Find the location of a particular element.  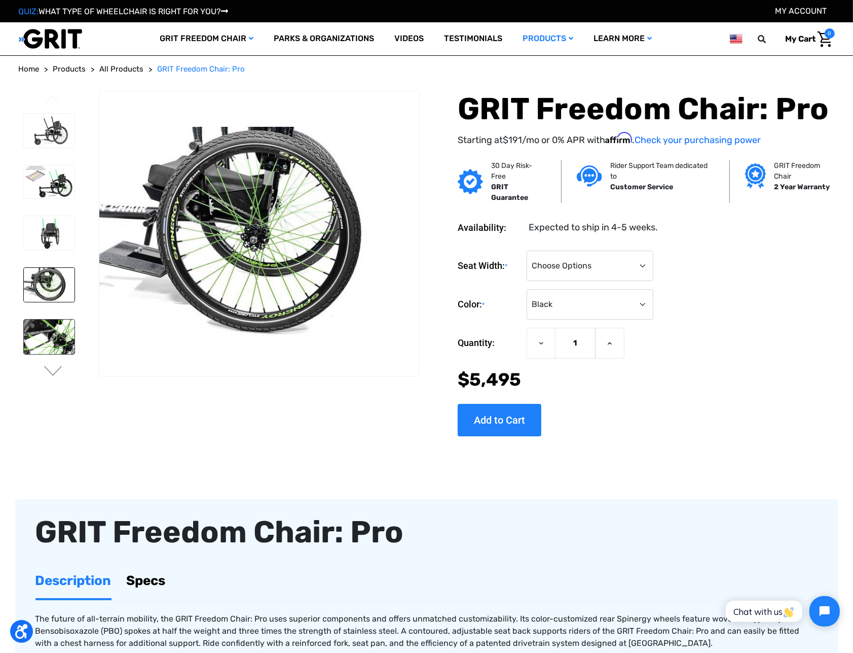

label: Quantity: is located at coordinates (490, 343).